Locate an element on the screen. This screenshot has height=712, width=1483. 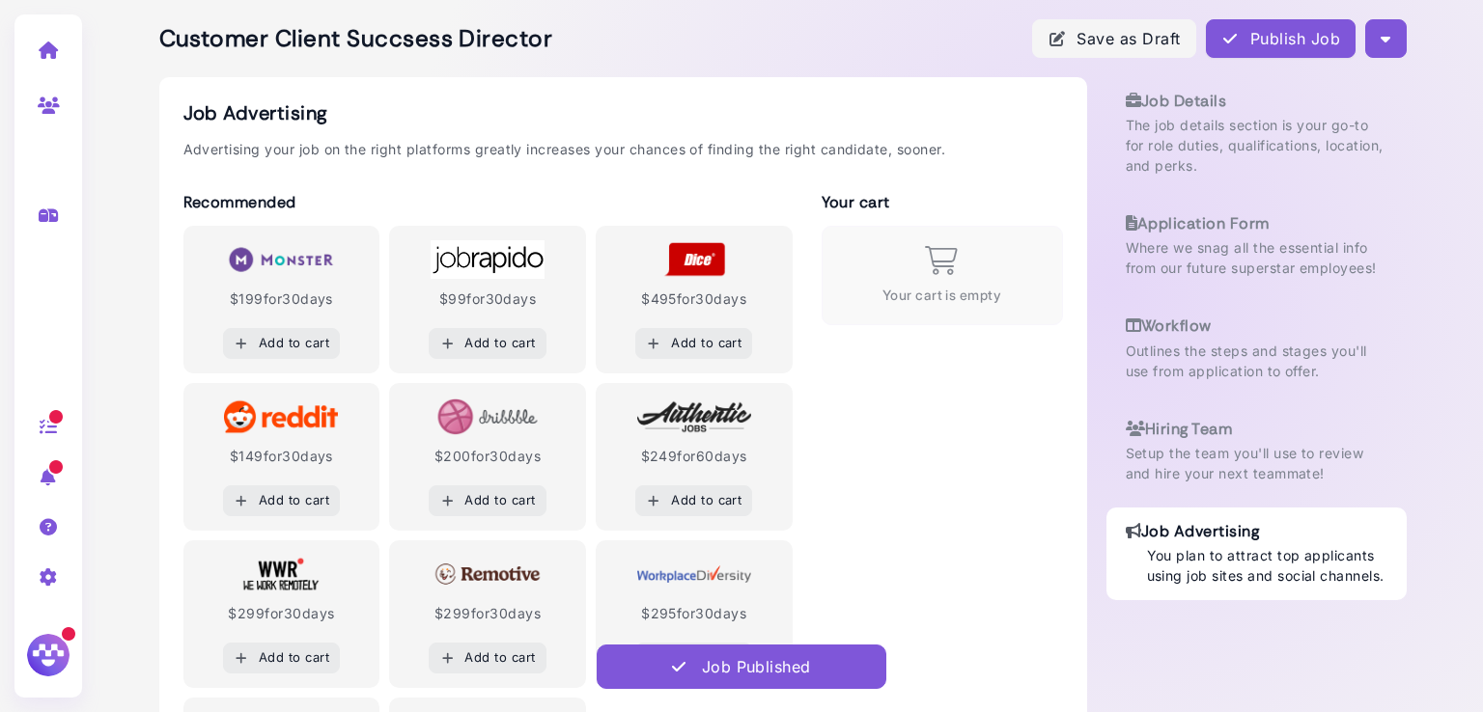
img: JobRapido is located at coordinates (488, 260).